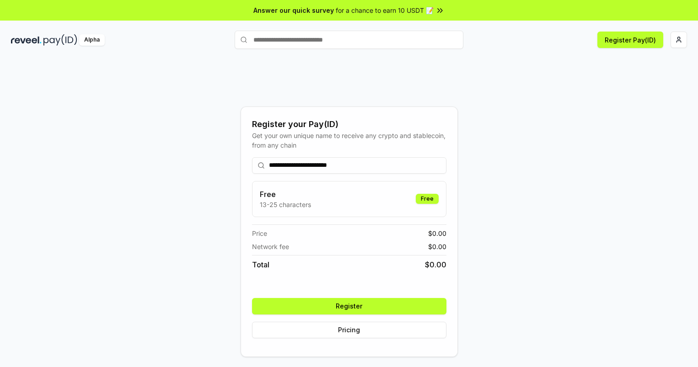  Describe the element at coordinates (92, 40) in the screenshot. I see `div: Alpha` at that location.